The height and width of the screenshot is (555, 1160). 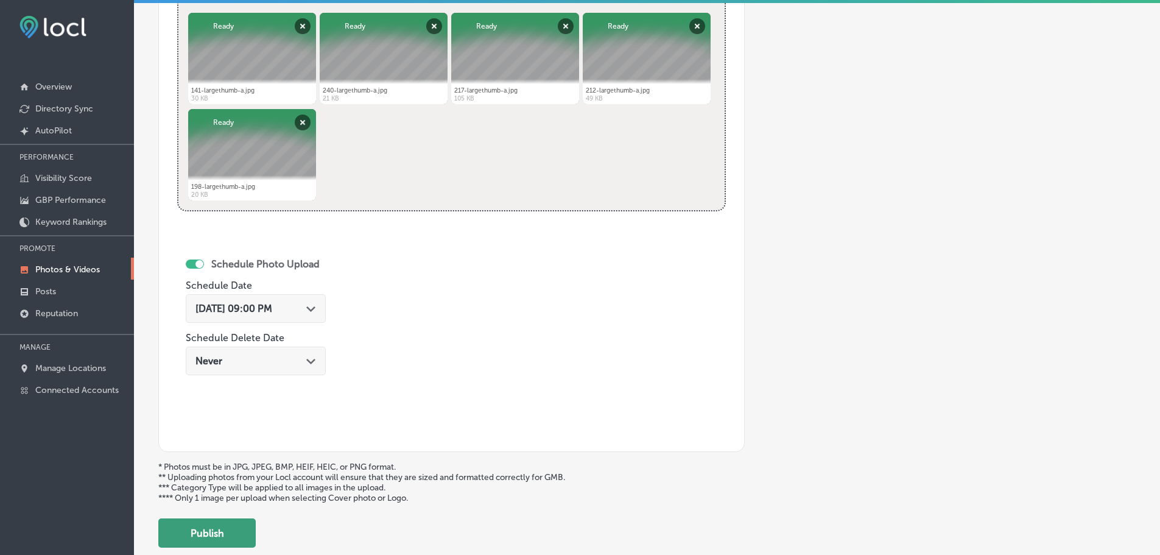 I want to click on p: GBP Performance, so click(x=71, y=200).